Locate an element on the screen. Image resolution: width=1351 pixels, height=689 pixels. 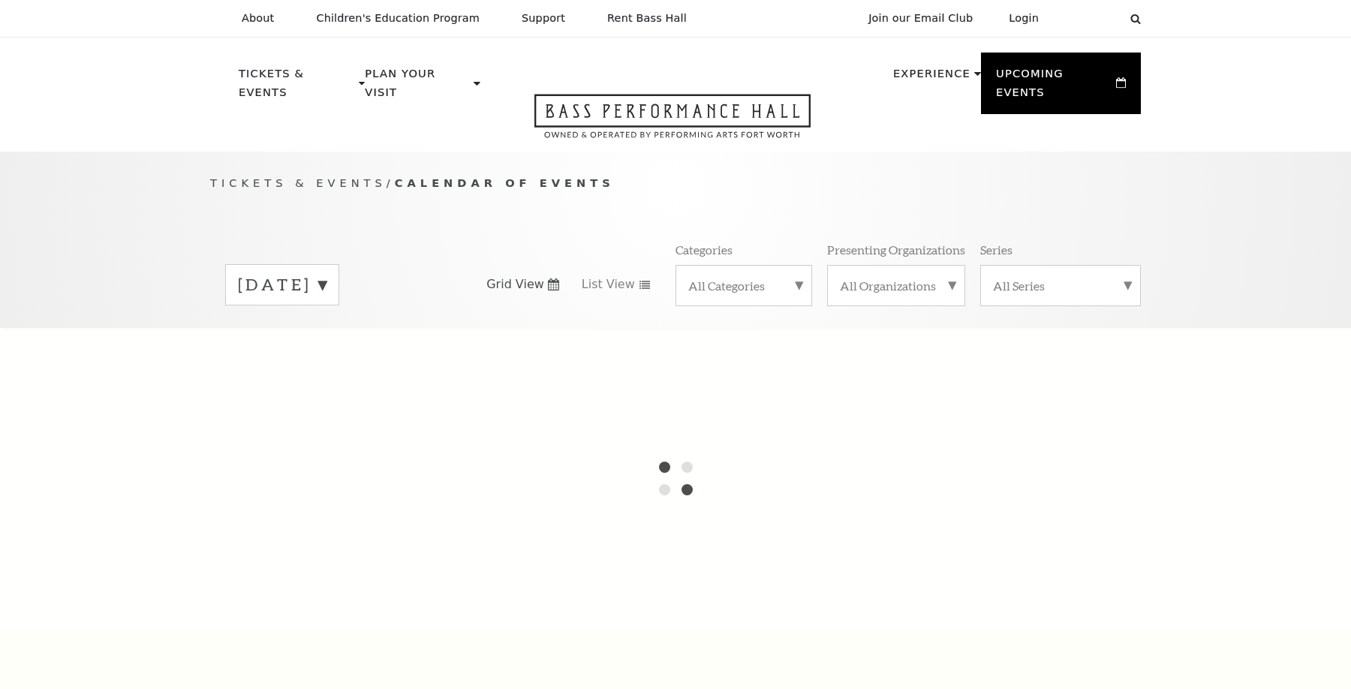
p: Support is located at coordinates (543, 18).